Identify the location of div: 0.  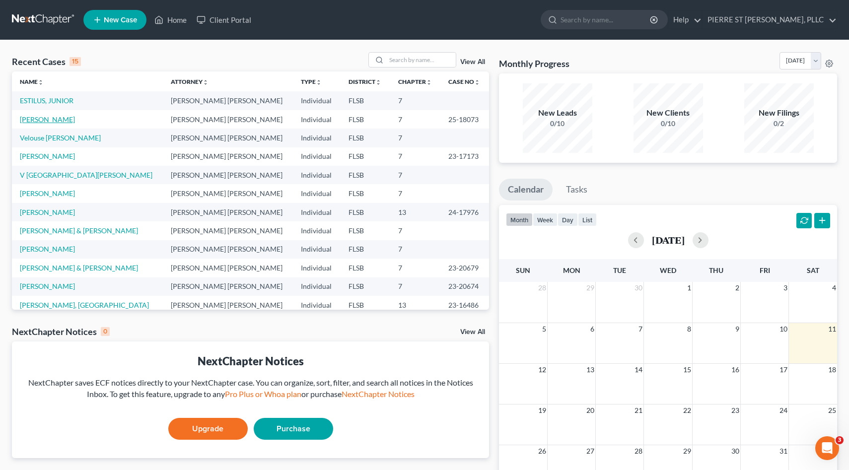
(105, 332).